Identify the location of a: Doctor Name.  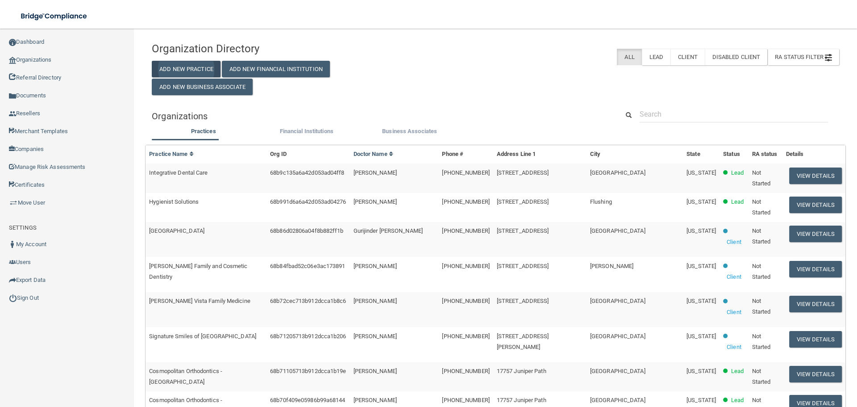
(374, 154).